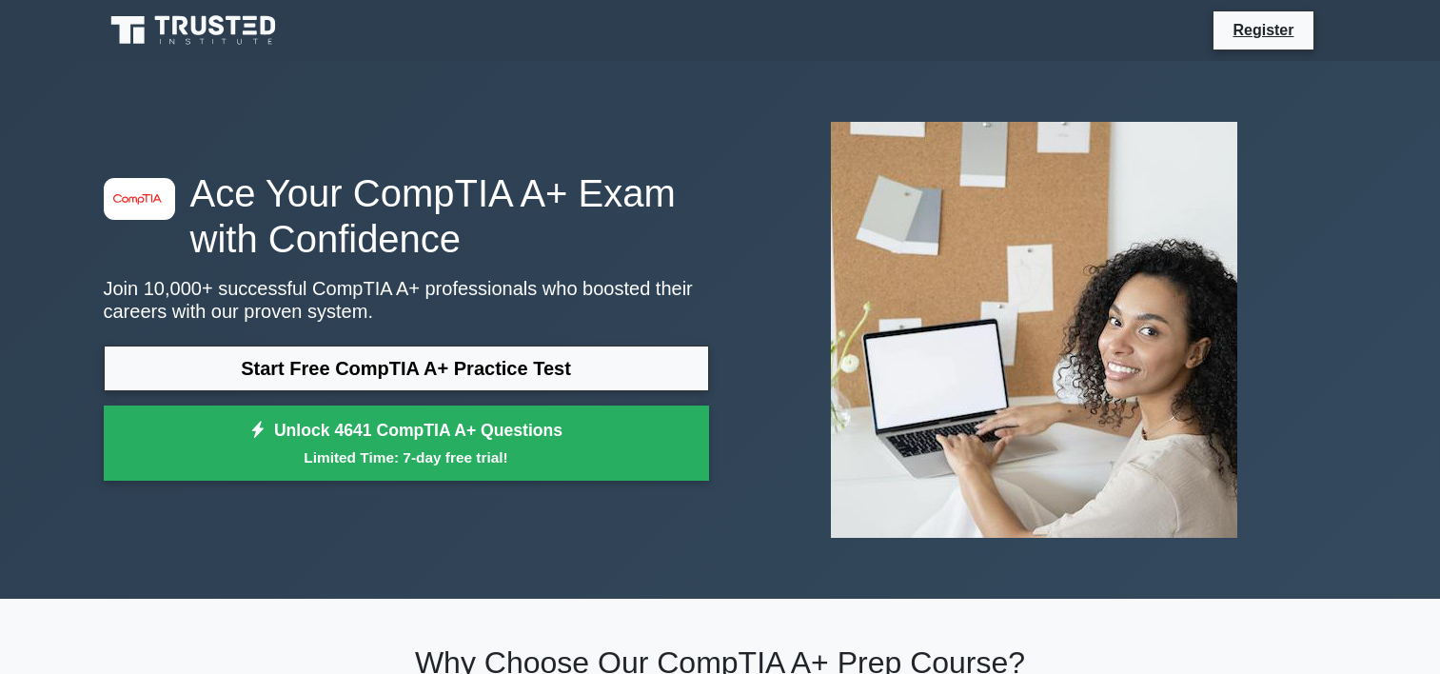 This screenshot has width=1440, height=674. I want to click on small: Limited Time: 7-day free trial!, so click(406, 457).